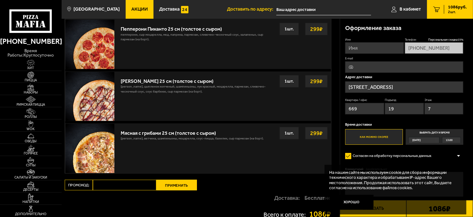  I want to click on label: Подъезд, so click(404, 100).